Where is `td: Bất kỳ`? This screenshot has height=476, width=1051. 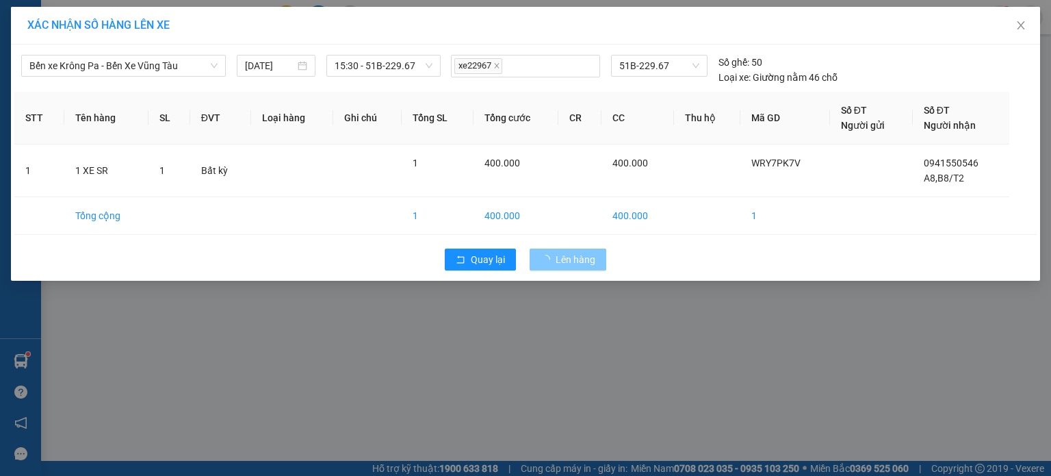
td: Bất kỳ is located at coordinates (220, 170).